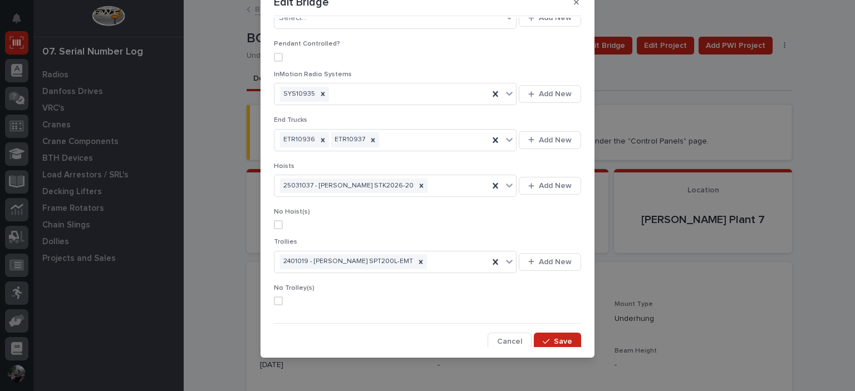 The height and width of the screenshot is (391, 855). Describe the element at coordinates (509, 342) in the screenshot. I see `button: Cancel` at that location.